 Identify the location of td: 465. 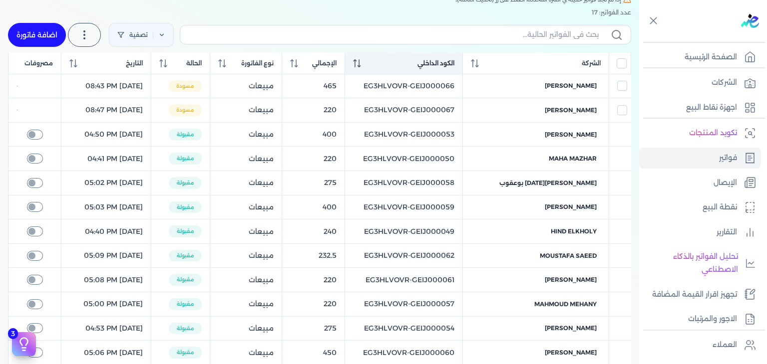
(313, 86).